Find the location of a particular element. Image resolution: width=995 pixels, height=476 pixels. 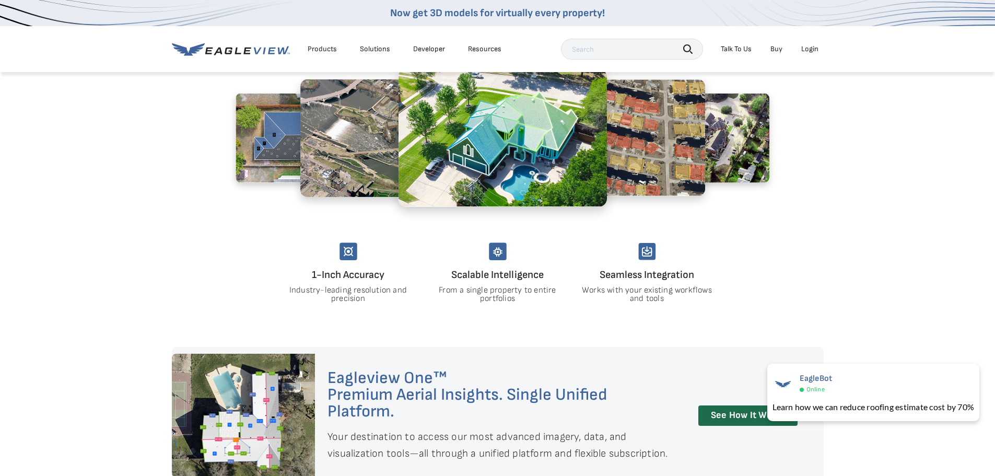

div: Talk To Us is located at coordinates (736, 49).